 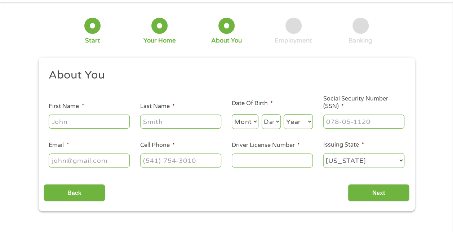 What do you see at coordinates (378, 193) in the screenshot?
I see `input: Next` at bounding box center [378, 193].